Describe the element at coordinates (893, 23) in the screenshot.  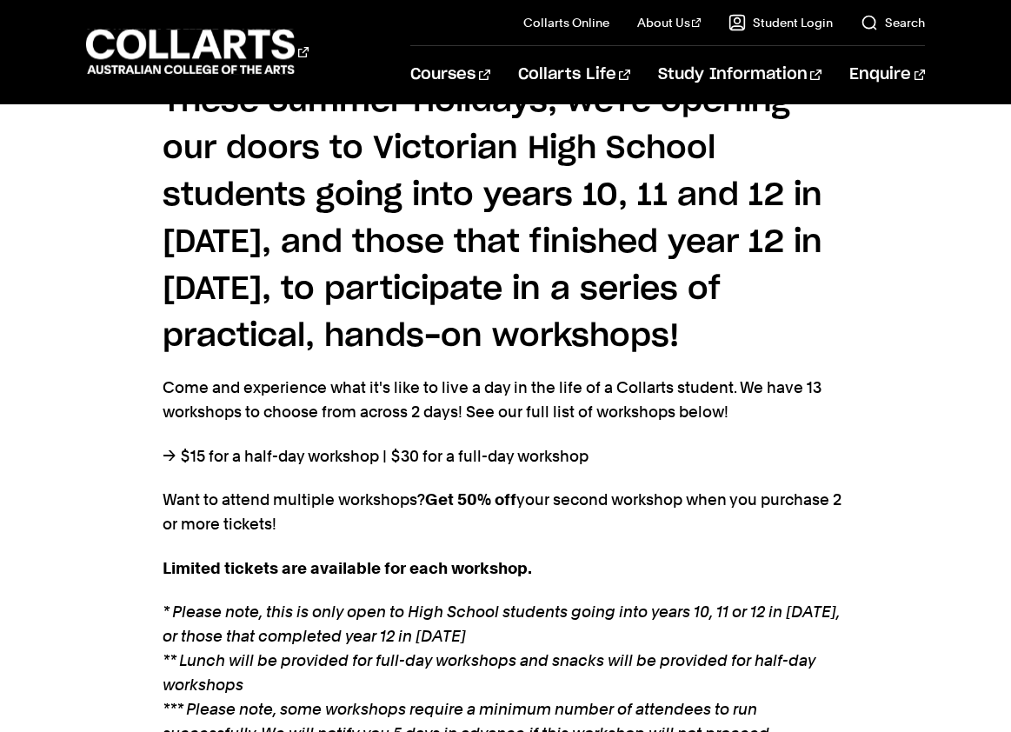
I see `a: Search` at that location.